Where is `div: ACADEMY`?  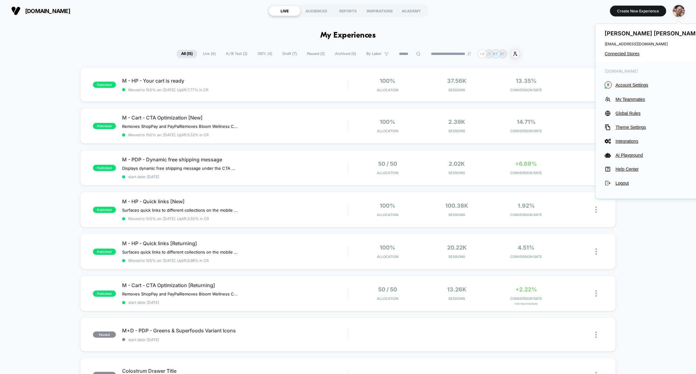 div: ACADEMY is located at coordinates (411, 11).